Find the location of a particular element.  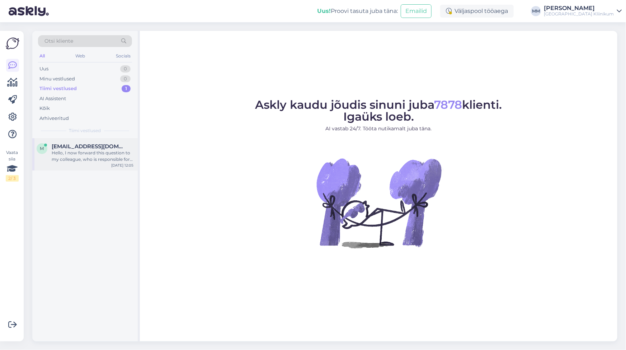

div: Socials is located at coordinates (123, 56).